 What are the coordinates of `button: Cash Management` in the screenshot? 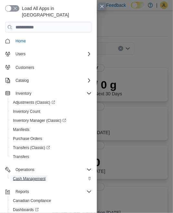 It's located at (51, 179).